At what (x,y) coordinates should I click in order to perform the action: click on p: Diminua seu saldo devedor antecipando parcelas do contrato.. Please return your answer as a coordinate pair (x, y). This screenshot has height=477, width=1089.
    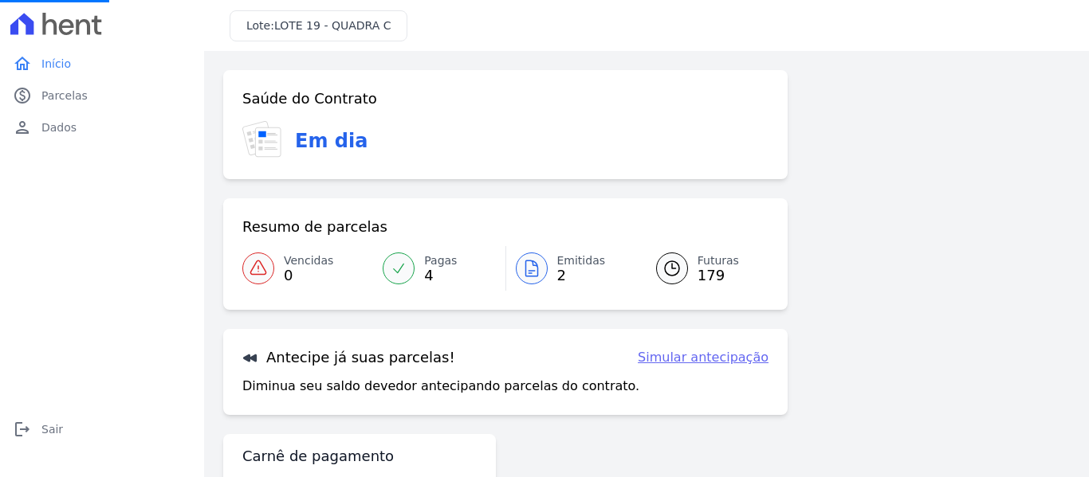
    Looking at the image, I should click on (441, 386).